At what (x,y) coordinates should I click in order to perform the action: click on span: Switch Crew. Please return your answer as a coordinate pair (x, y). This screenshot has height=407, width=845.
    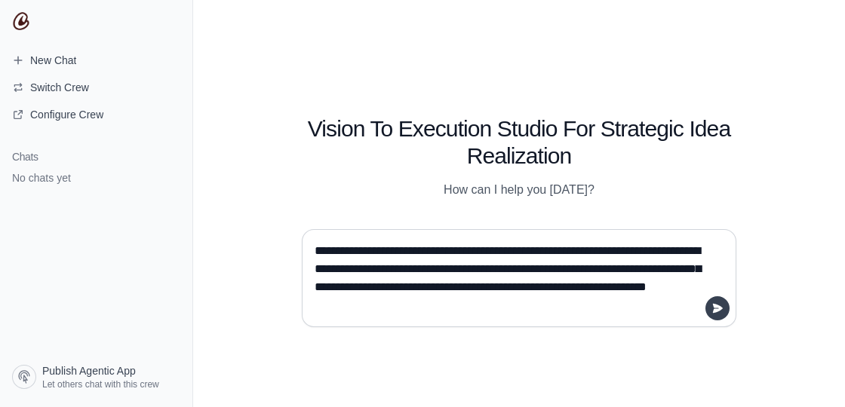
    Looking at the image, I should click on (60, 88).